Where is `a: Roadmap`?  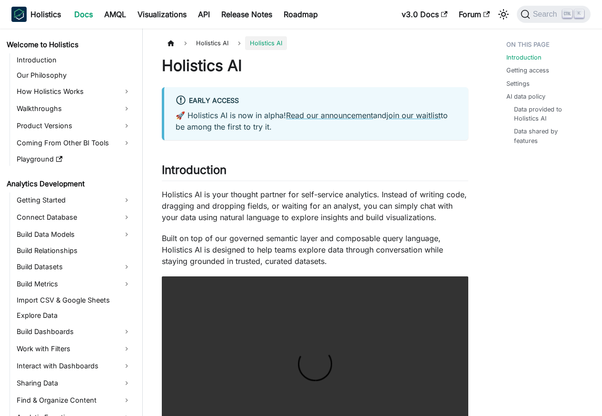 a: Roadmap is located at coordinates (301, 14).